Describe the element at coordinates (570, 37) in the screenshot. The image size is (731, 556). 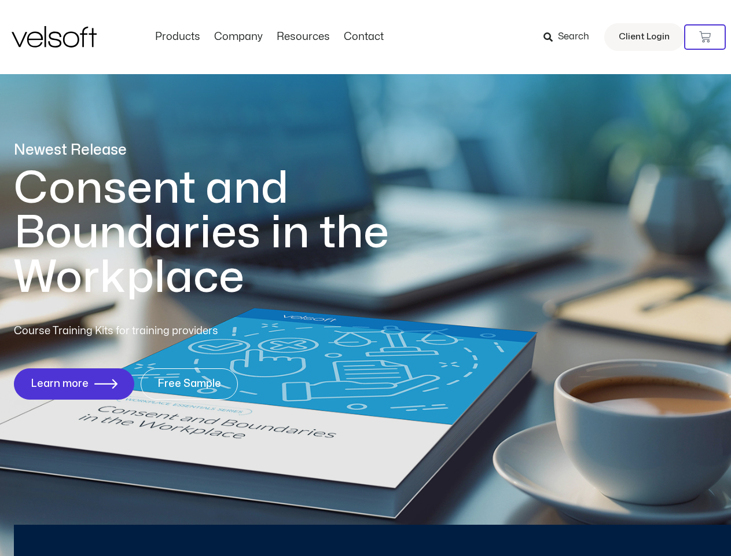
I see `a: Search` at that location.